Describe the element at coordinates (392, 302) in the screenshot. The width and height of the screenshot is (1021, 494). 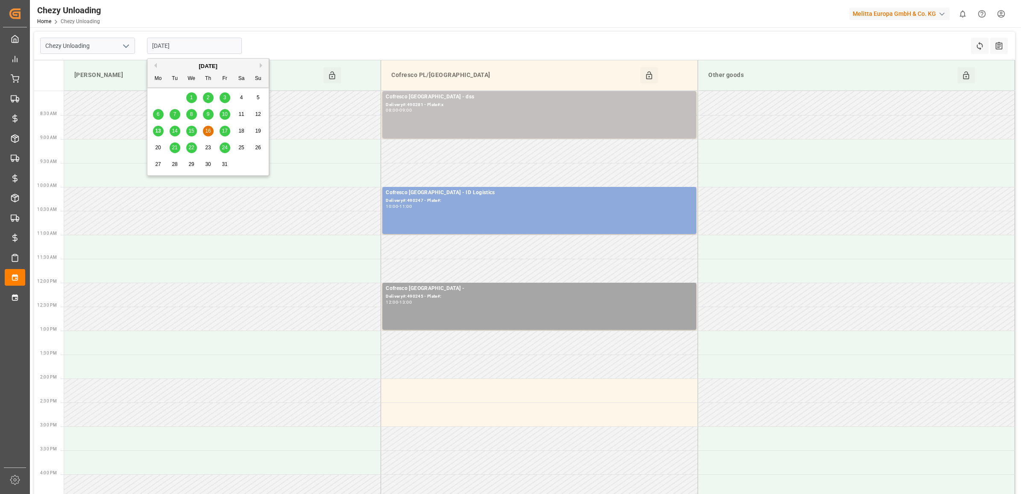
I see `div: 12:00` at that location.